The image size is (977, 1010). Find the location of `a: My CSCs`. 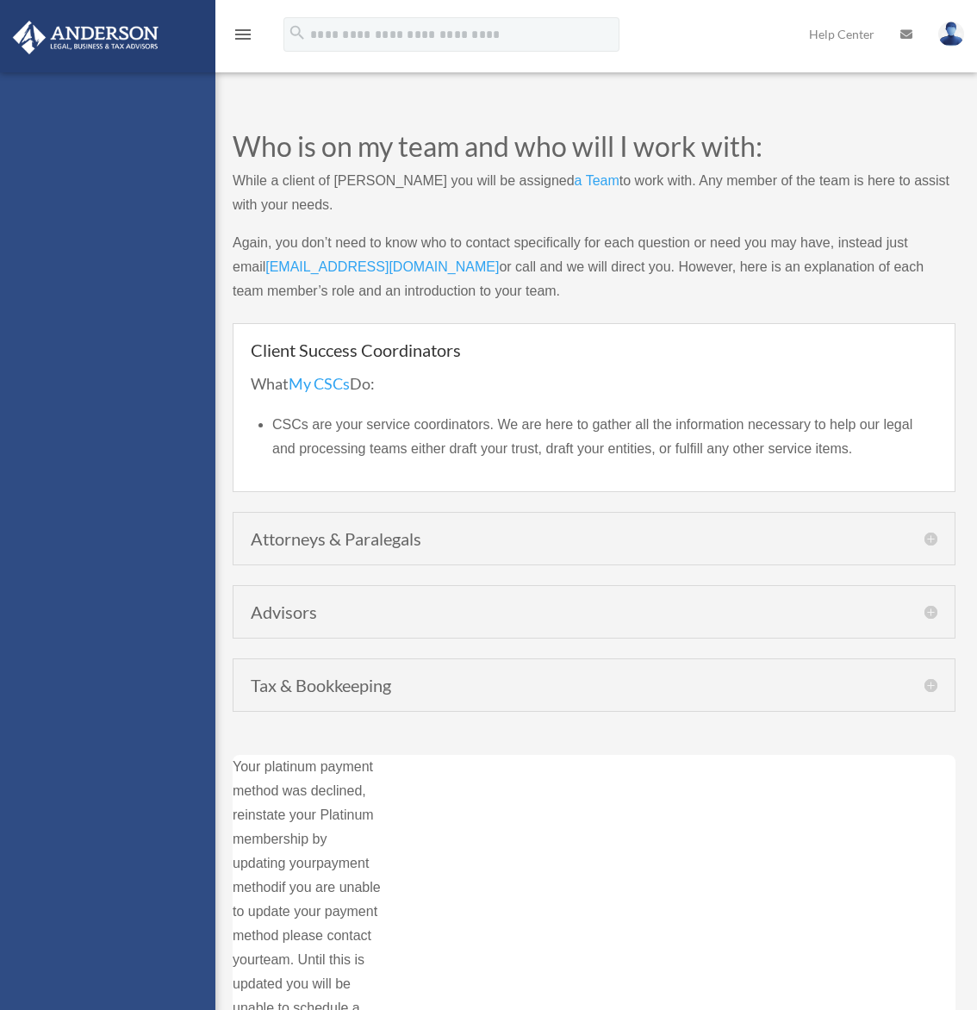

a: My CSCs is located at coordinates (319, 388).